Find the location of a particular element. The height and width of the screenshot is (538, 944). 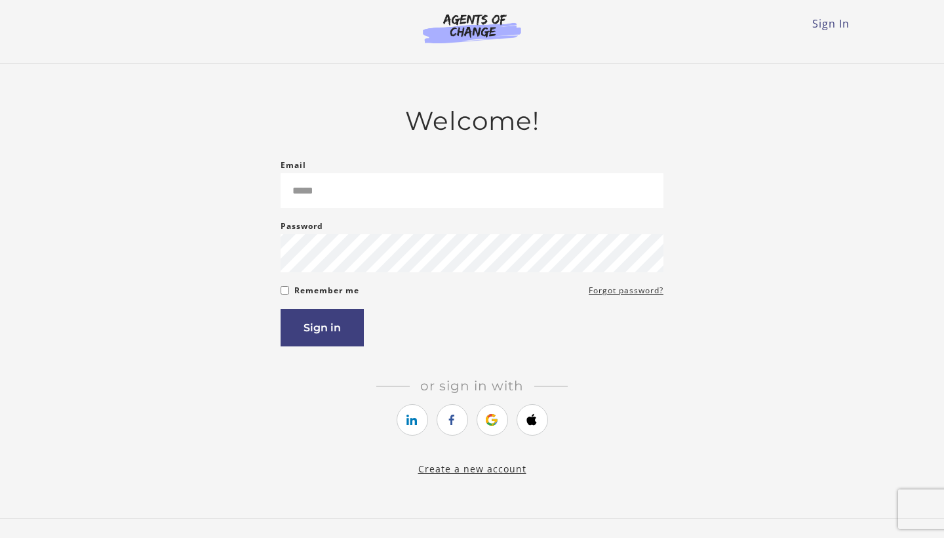

img: Agents of Change Logo is located at coordinates (472, 28).